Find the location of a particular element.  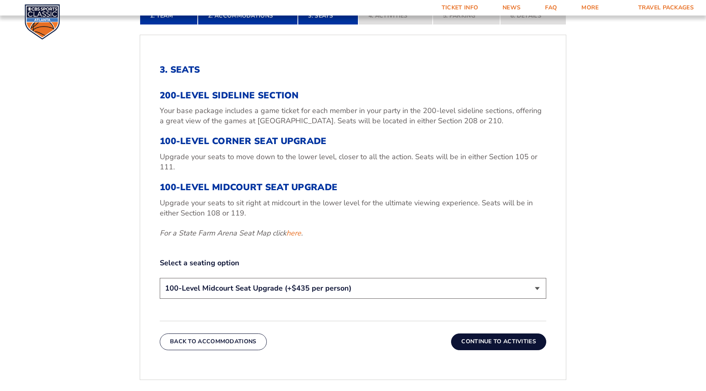

a: 1. Team is located at coordinates (169, 16).